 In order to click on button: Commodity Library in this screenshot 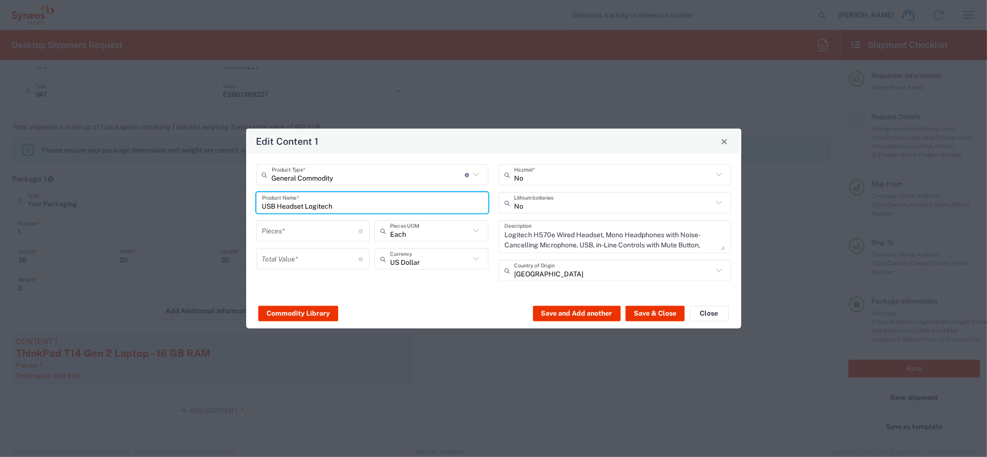, I will do `click(298, 313)`.